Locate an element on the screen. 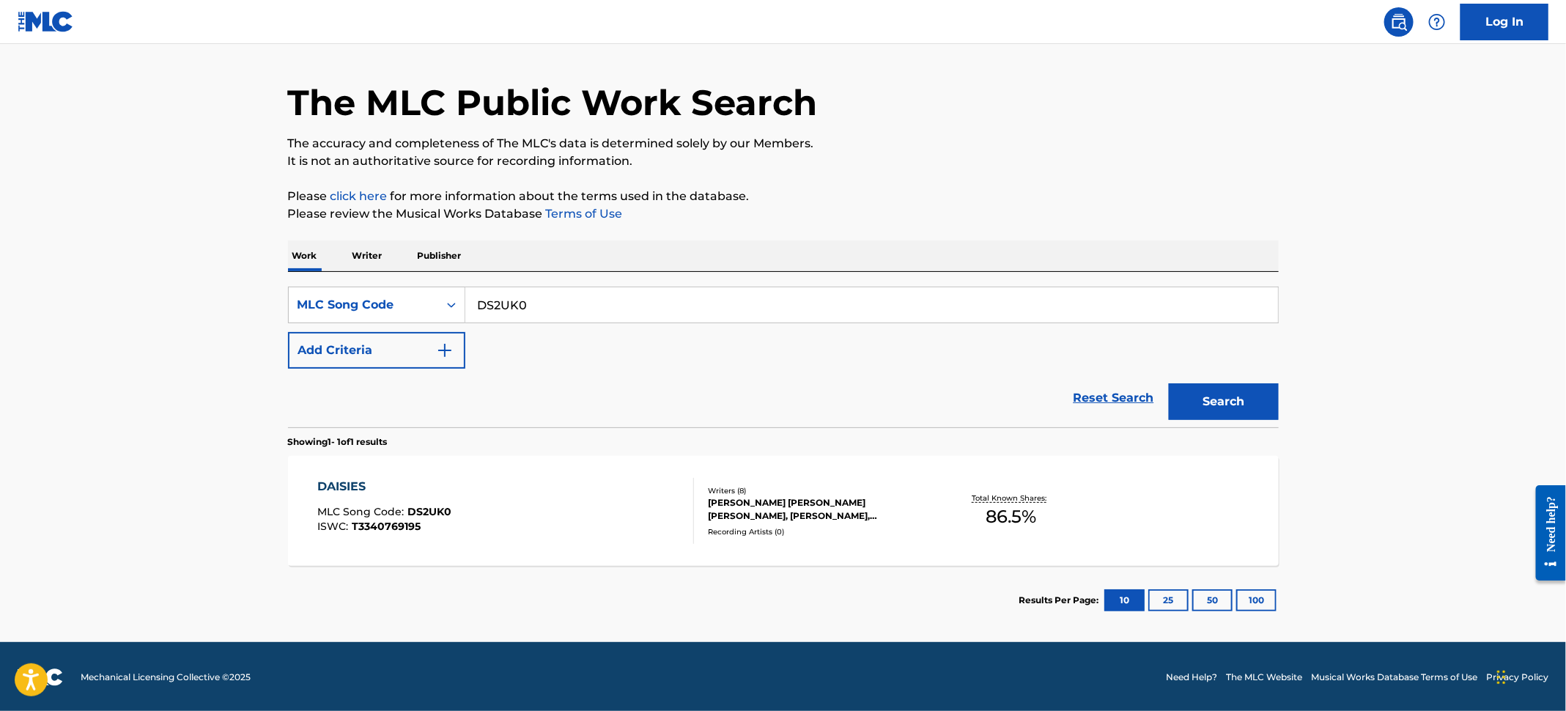  div: Recording Artists ( 0 ) is located at coordinates (819, 531).